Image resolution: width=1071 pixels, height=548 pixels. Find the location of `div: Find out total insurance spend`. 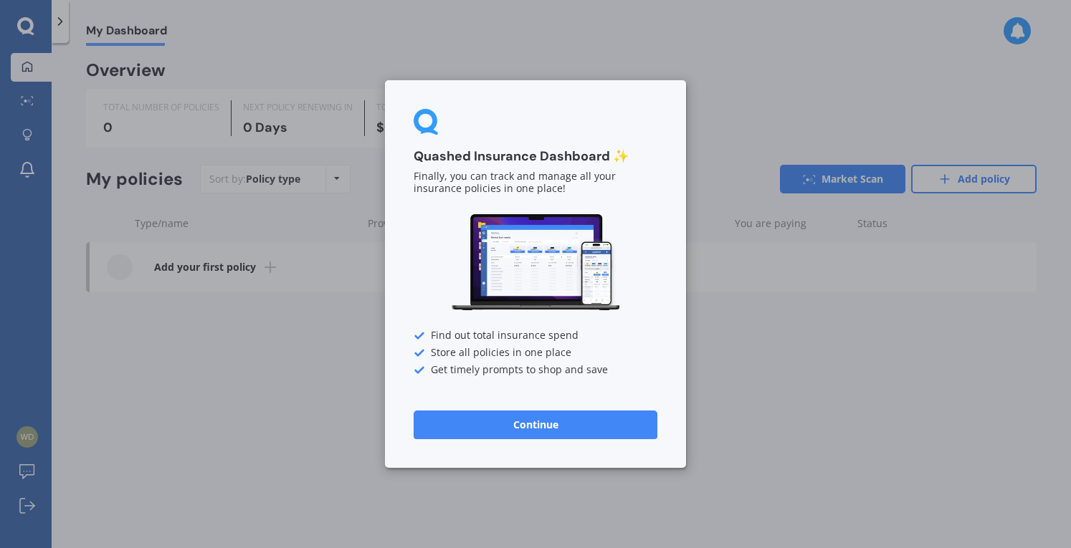

div: Find out total insurance spend is located at coordinates (535, 336).